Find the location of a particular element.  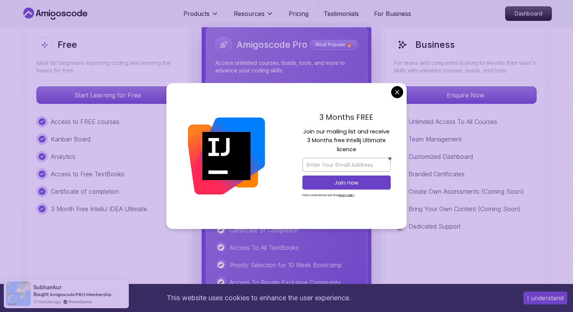

button: Start Learning for Free is located at coordinates (108, 95).